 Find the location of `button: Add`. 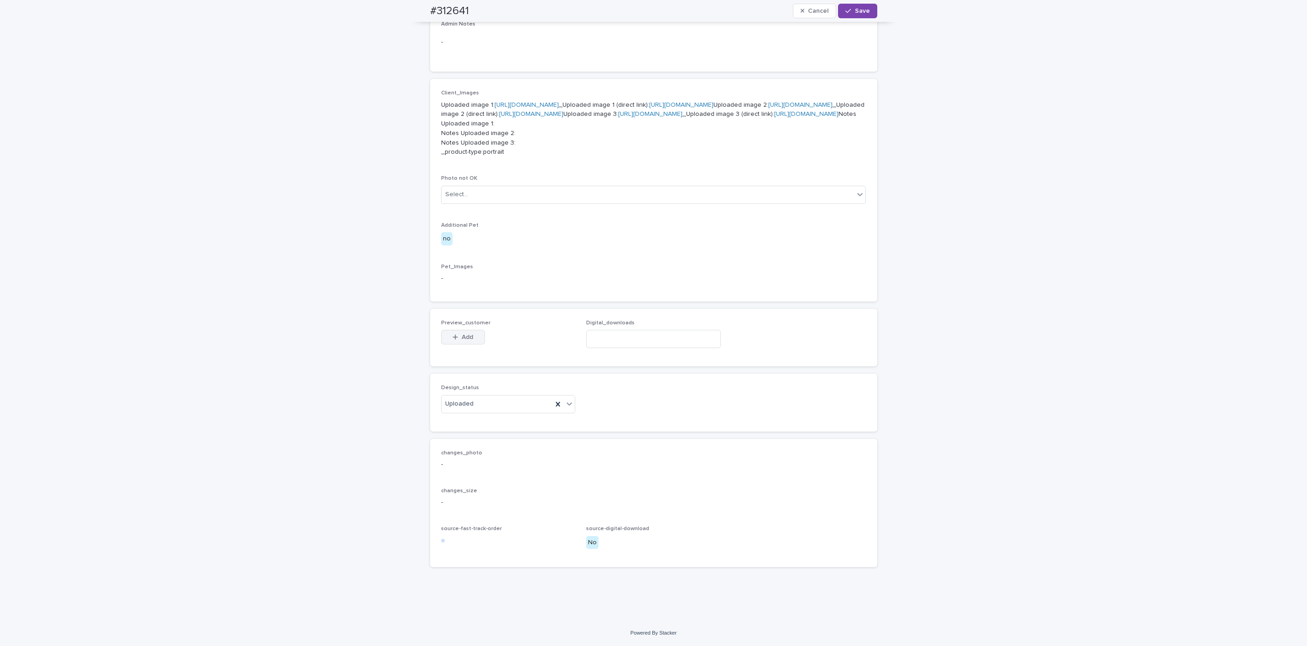

button: Add is located at coordinates (463, 337).